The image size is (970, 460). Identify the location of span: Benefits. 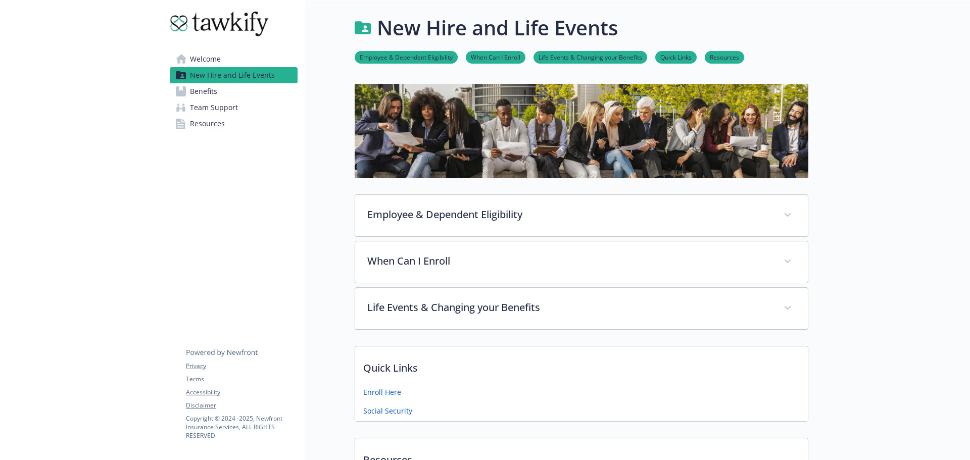
(204, 91).